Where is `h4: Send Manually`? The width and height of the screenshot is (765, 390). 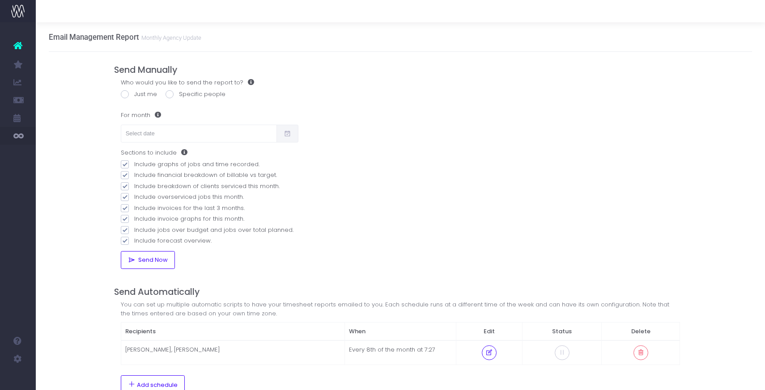
h4: Send Manually is located at coordinates (400, 70).